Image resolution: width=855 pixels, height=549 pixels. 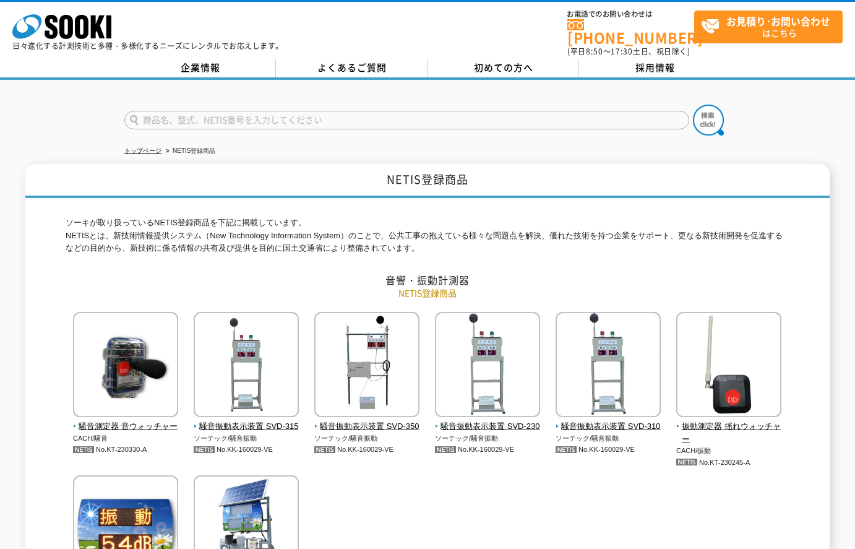 I want to click on a: 騒音振動表示装置 SVD-310, so click(x=608, y=421).